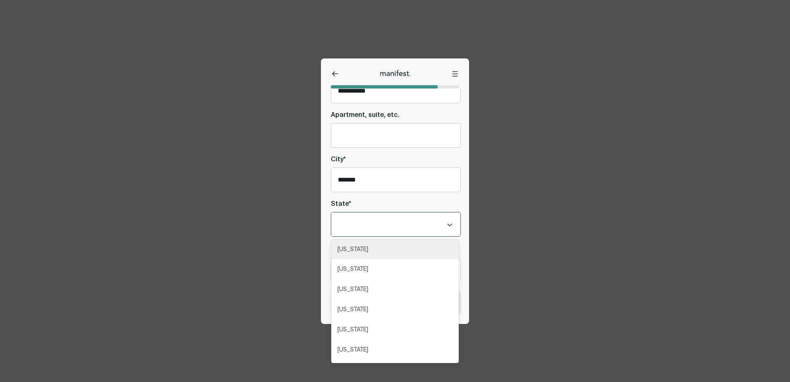  Describe the element at coordinates (396, 204) in the screenshot. I see `label: State*` at that location.